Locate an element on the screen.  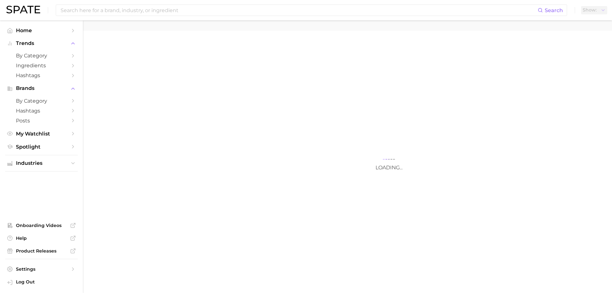
h3: Loading... is located at coordinates (389, 167).